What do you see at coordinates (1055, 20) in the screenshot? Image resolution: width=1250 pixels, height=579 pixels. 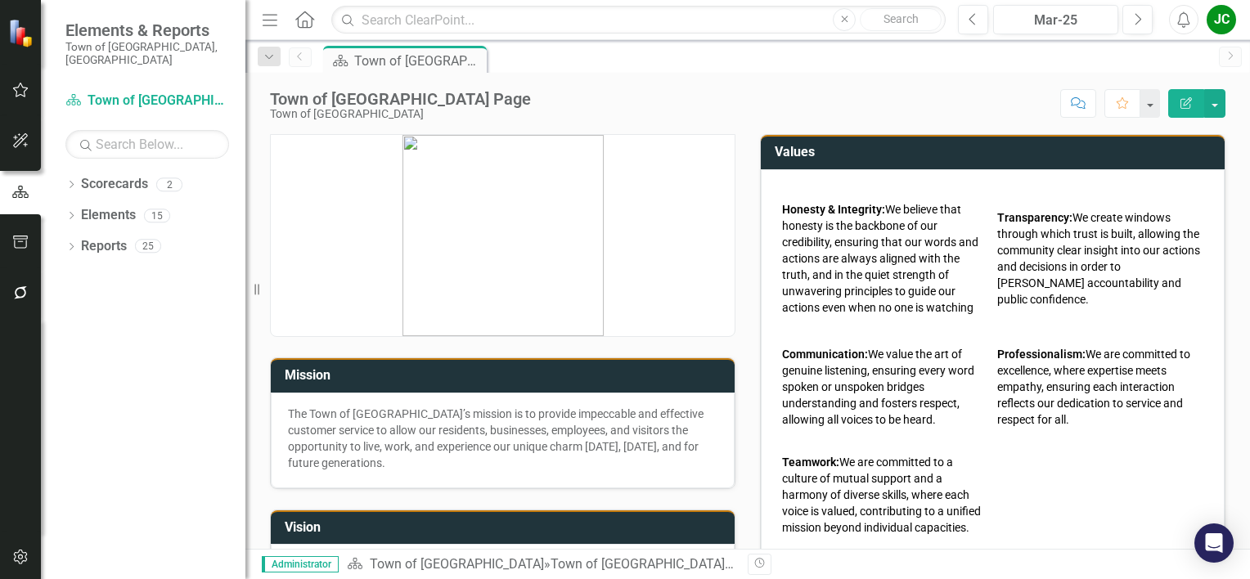 I see `div: Mar-25` at bounding box center [1055, 20].